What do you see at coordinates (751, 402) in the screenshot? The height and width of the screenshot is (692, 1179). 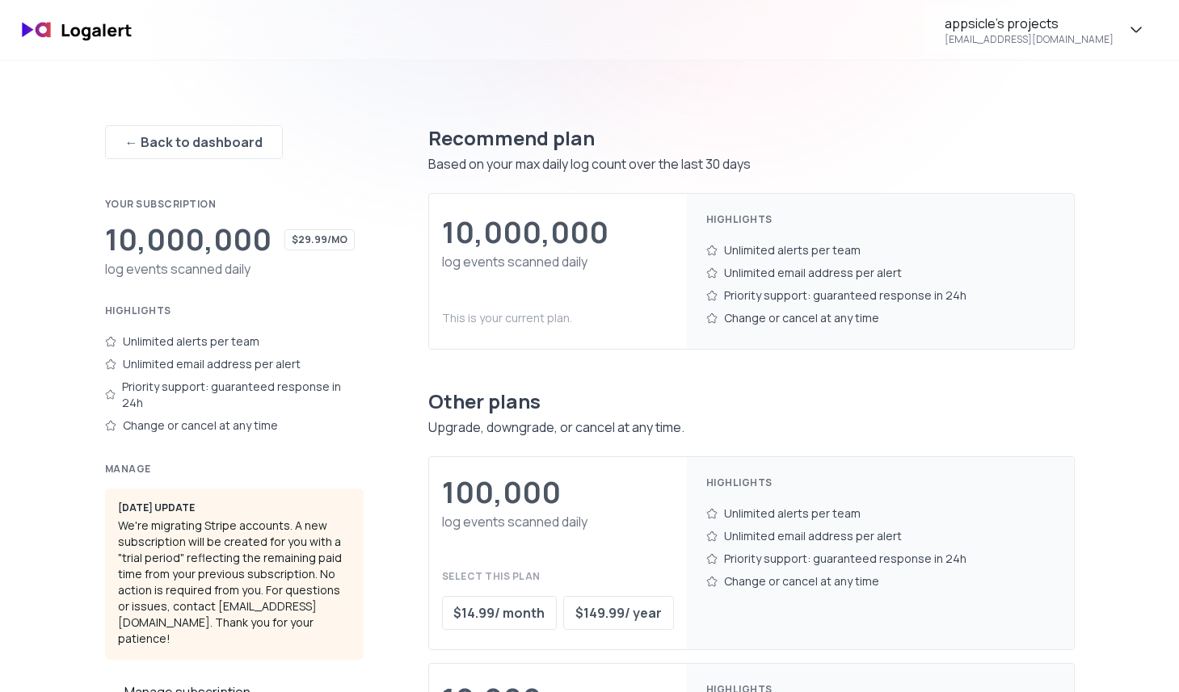 I see `div: Other plans` at bounding box center [751, 402].